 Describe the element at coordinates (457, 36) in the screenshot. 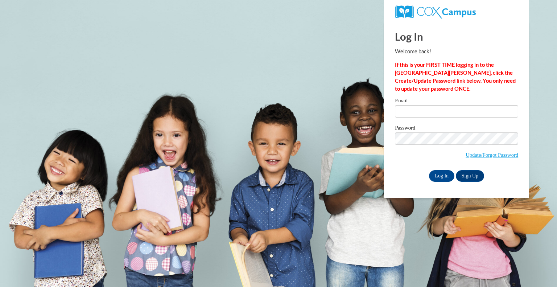

I see `h1: Log In` at that location.